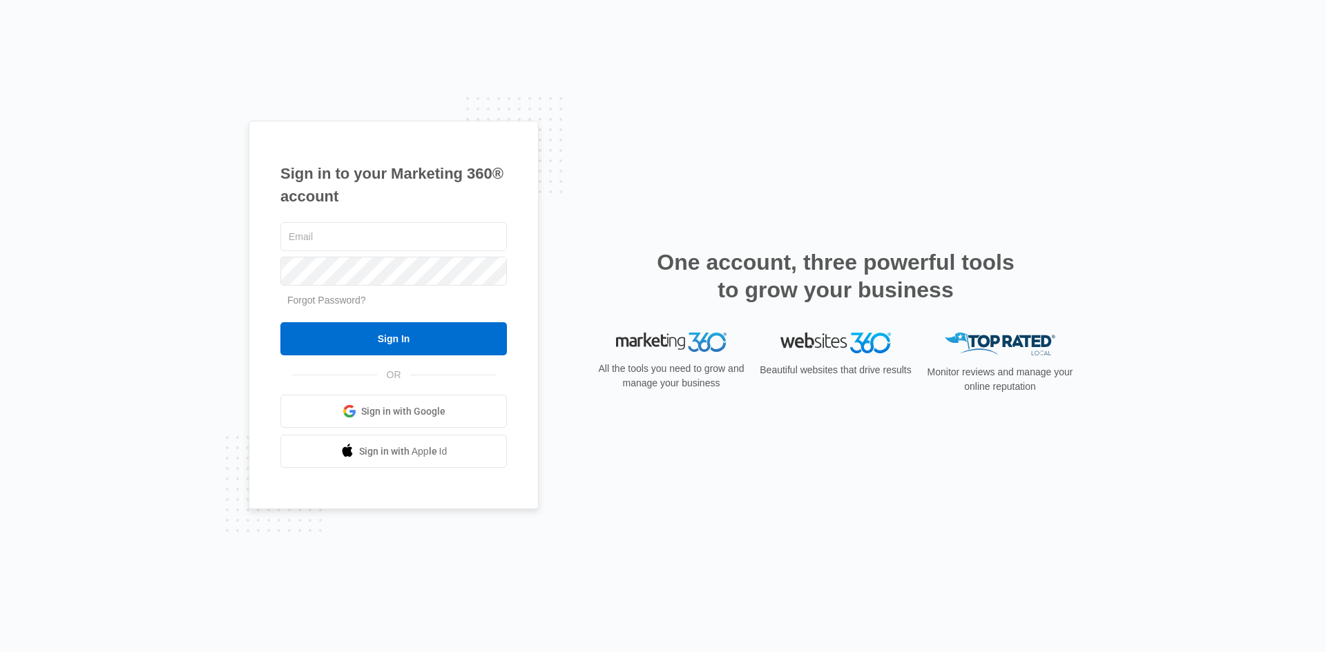  I want to click on img: Top Rated Local, so click(1000, 344).